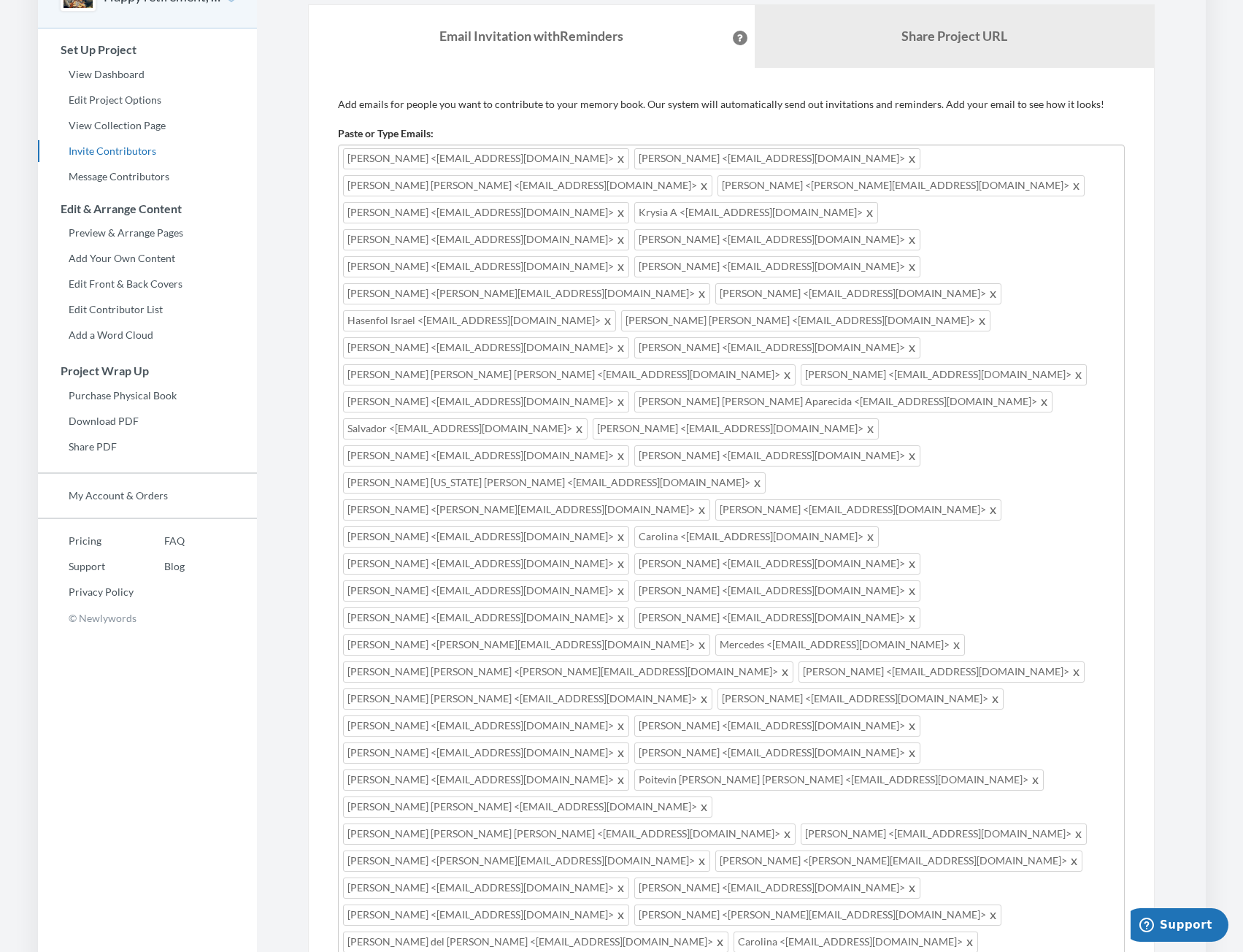 This screenshot has height=952, width=1243. I want to click on a: Download PDF, so click(147, 422).